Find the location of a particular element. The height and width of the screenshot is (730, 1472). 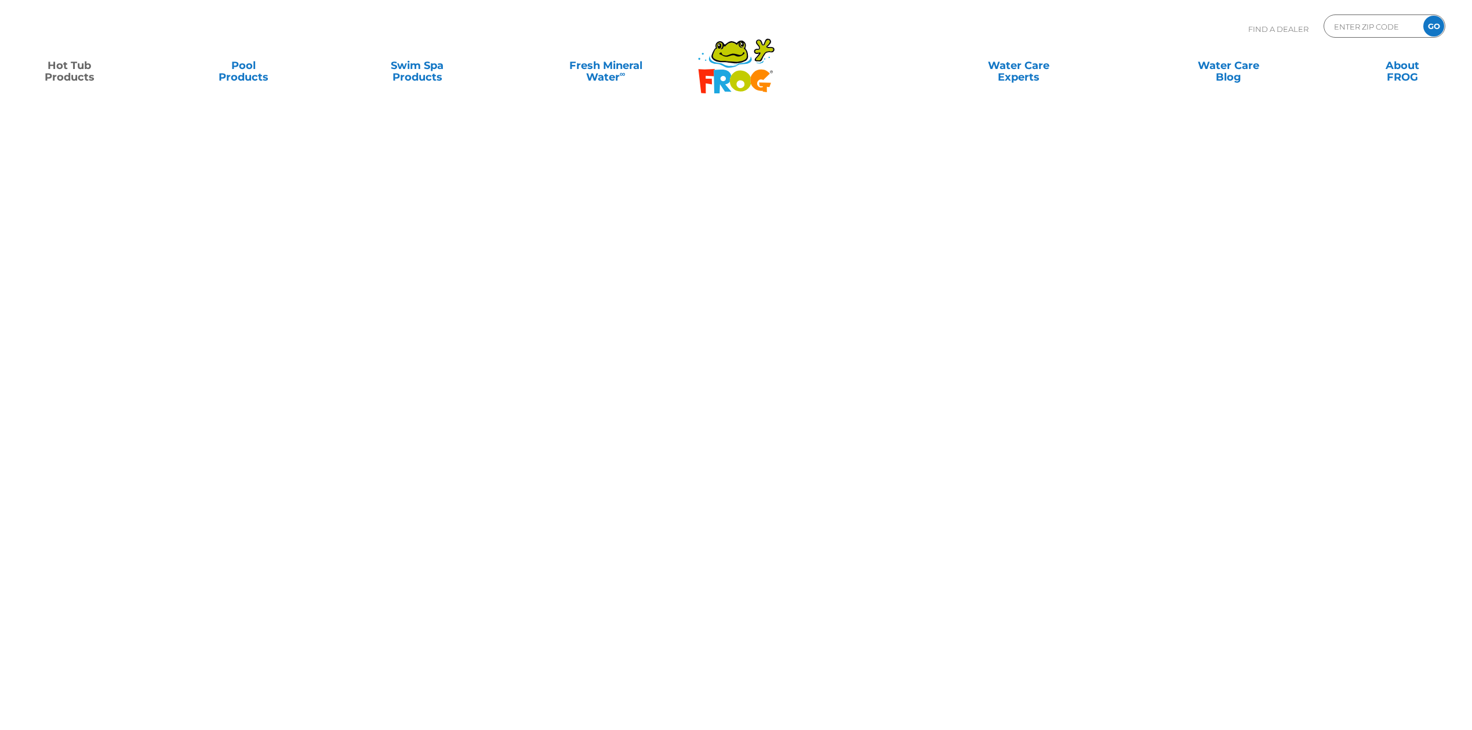

a: Swim SpaProducts is located at coordinates (418, 66).